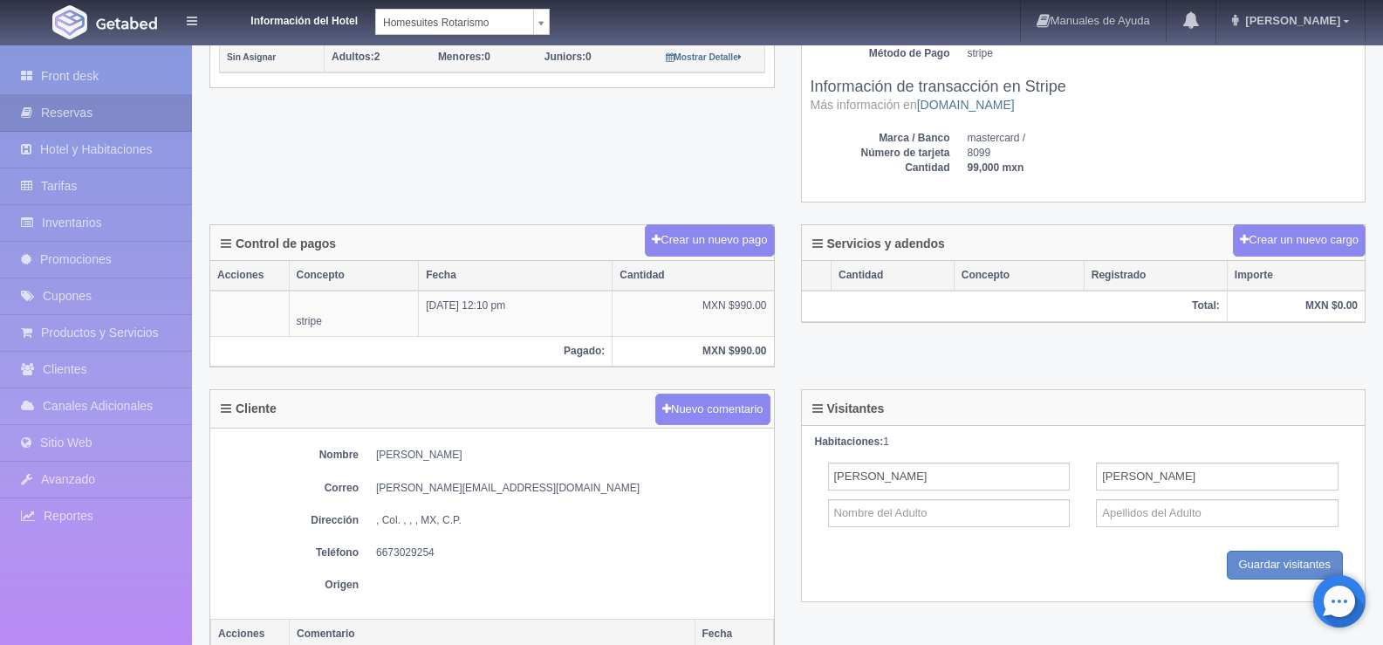 This screenshot has width=1383, height=645. I want to click on td: stripe, so click(353, 313).